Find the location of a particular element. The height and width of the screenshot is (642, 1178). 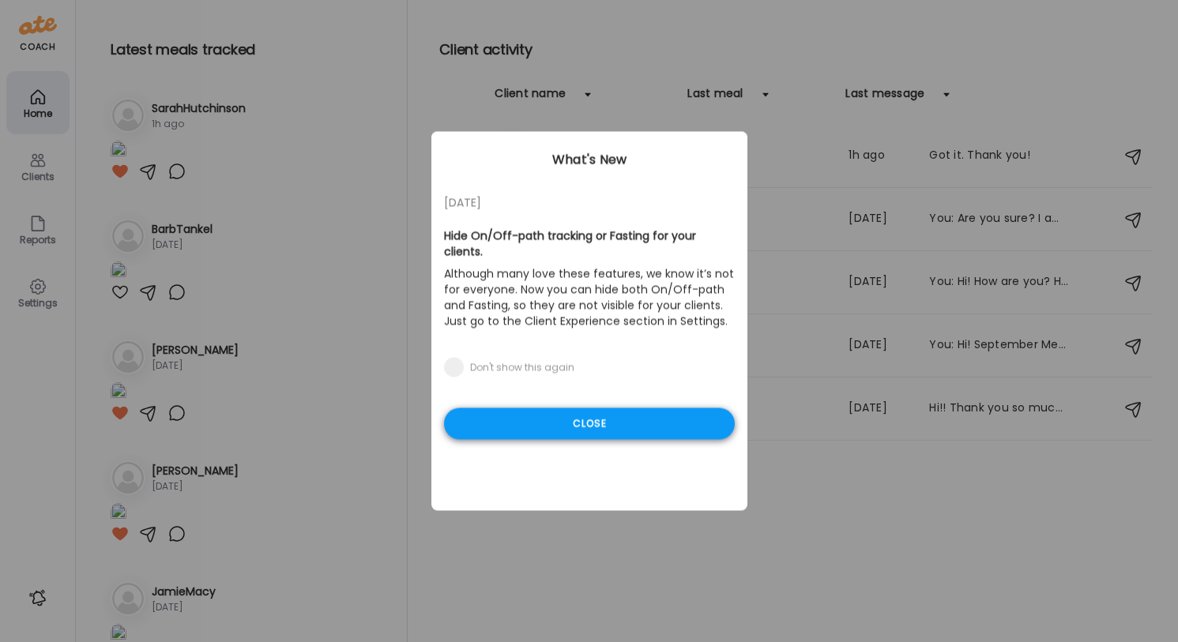

p: Although many love these features, we know it’s not for everyone. Now you can hide both On/Off-pa... is located at coordinates (589, 298).